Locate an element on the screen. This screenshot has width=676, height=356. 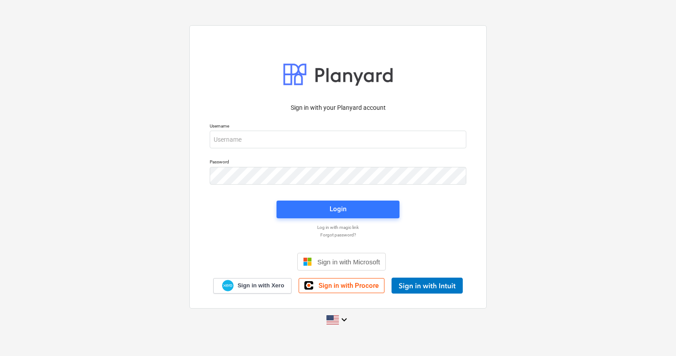
div: Login is located at coordinates (338, 209).